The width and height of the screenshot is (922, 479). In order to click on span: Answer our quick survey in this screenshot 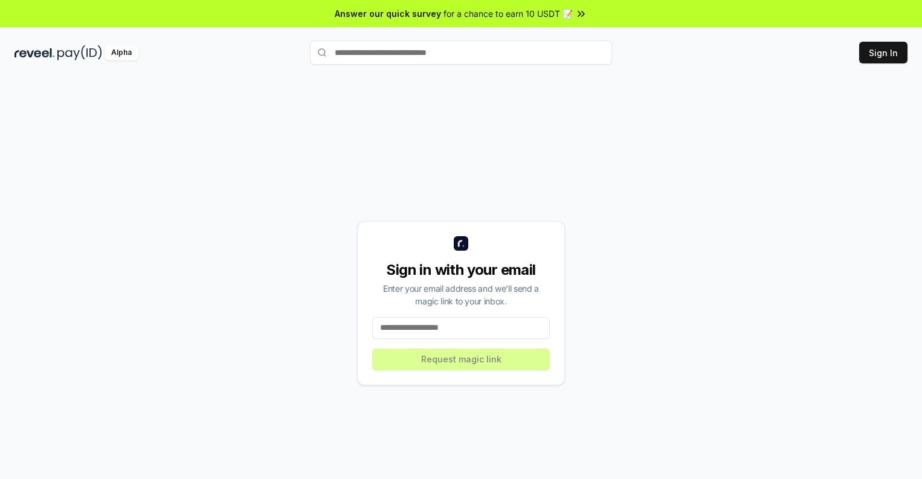, I will do `click(388, 13)`.